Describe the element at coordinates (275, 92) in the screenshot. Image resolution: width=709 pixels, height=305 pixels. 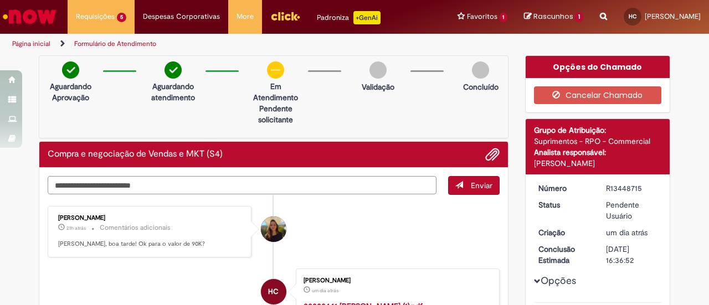
I see `p: Em Atendimento` at that location.